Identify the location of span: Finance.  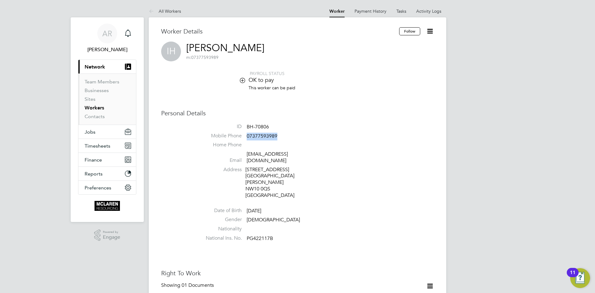
(93, 160).